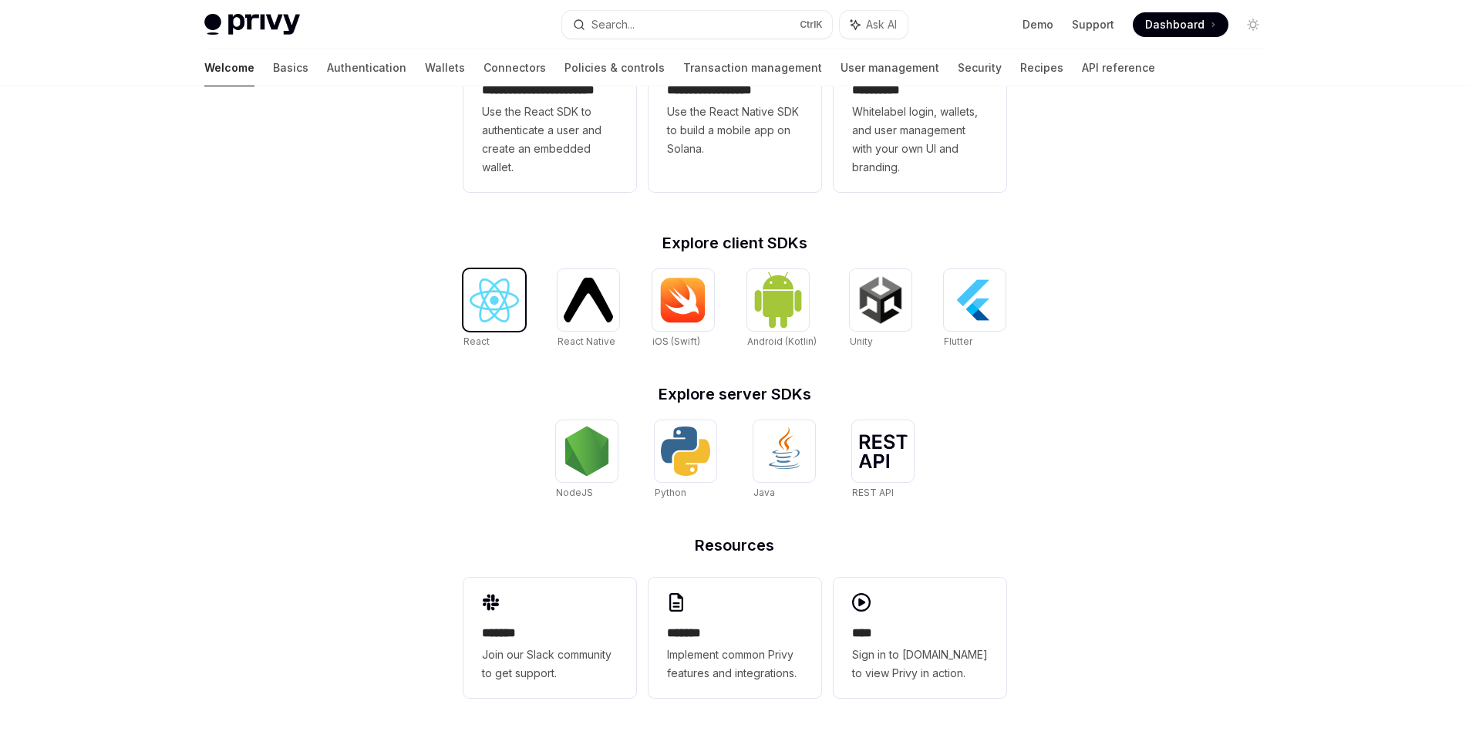 The width and height of the screenshot is (1469, 735). Describe the element at coordinates (614, 68) in the screenshot. I see `a: Policies & controls` at that location.